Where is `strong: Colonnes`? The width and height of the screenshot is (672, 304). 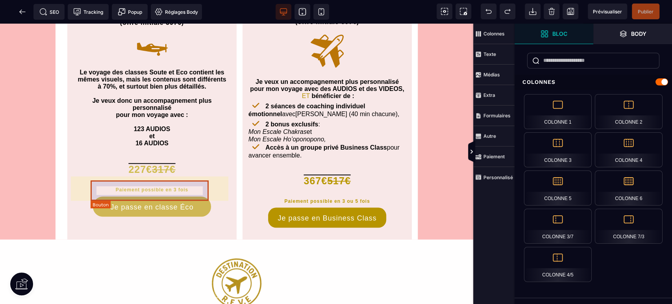 strong: Colonnes is located at coordinates (494, 33).